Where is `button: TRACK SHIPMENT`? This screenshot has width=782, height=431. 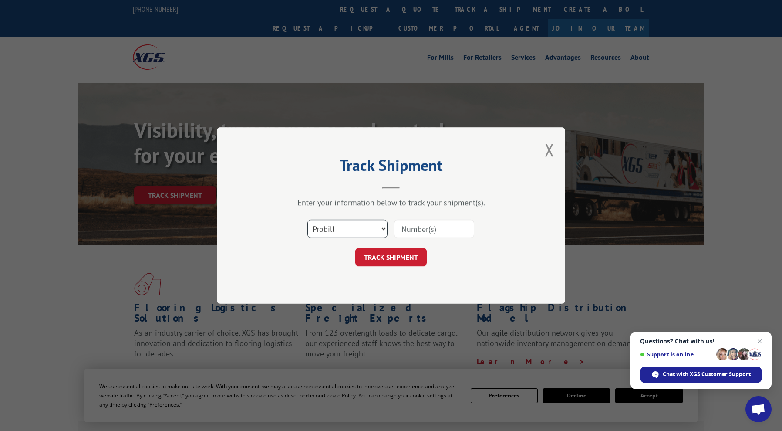
button: TRACK SHIPMENT is located at coordinates (391, 257).